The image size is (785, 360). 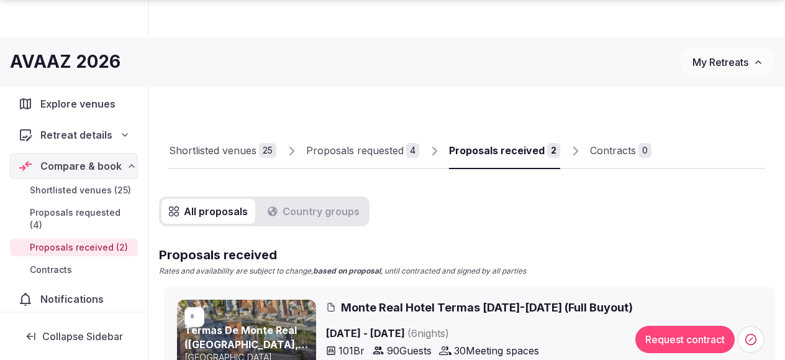 What do you see at coordinates (685, 339) in the screenshot?
I see `button: Request contract` at bounding box center [685, 339].